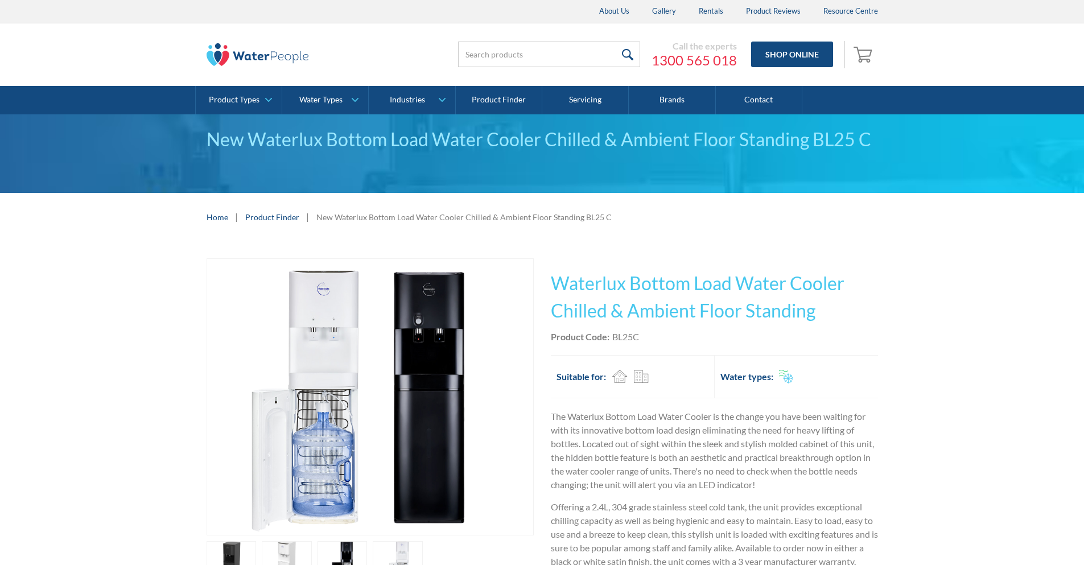  I want to click on a: Industries, so click(411, 100).